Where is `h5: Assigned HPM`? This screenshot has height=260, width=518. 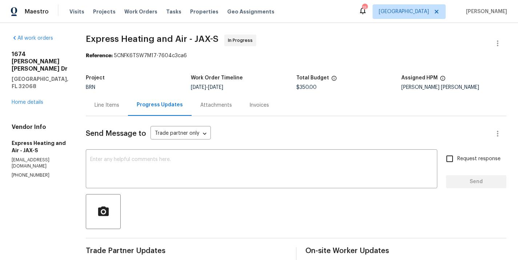
h5: Assigned HPM is located at coordinates (419, 78).